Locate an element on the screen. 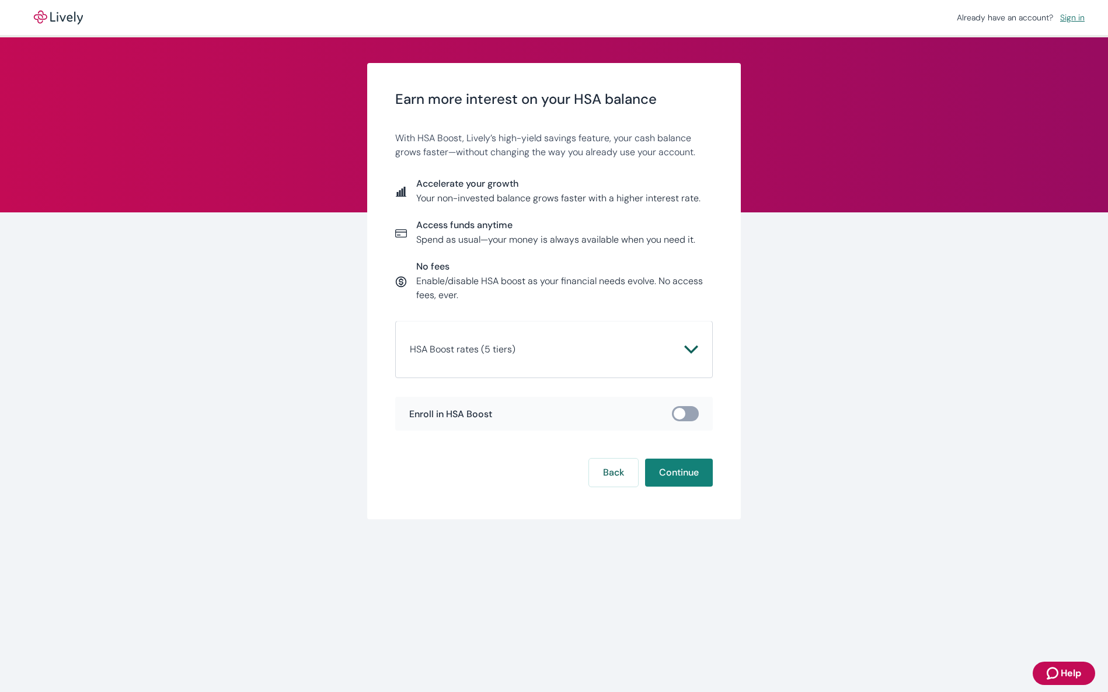 Image resolution: width=1108 pixels, height=692 pixels. svg: Zendesk support icon is located at coordinates (1053, 673).